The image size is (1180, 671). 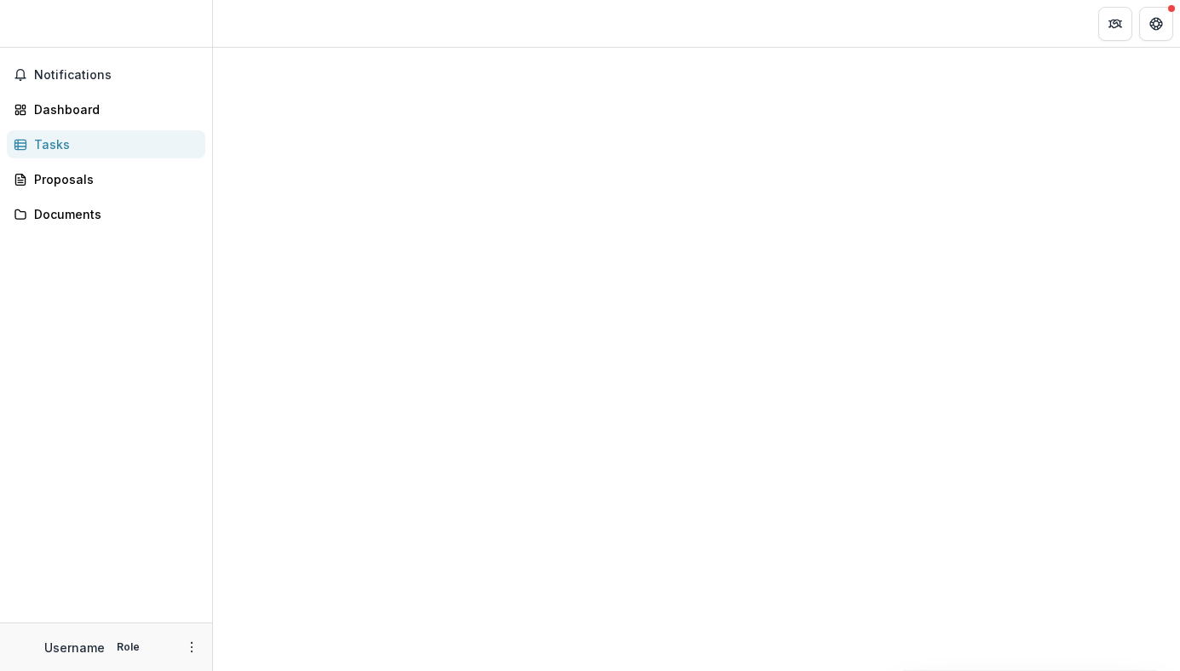 What do you see at coordinates (112, 214) in the screenshot?
I see `div: Documents` at bounding box center [112, 214].